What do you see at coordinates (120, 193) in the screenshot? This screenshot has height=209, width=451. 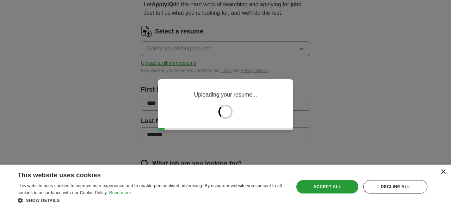 I see `a: Read more, opens a new window` at bounding box center [120, 193].